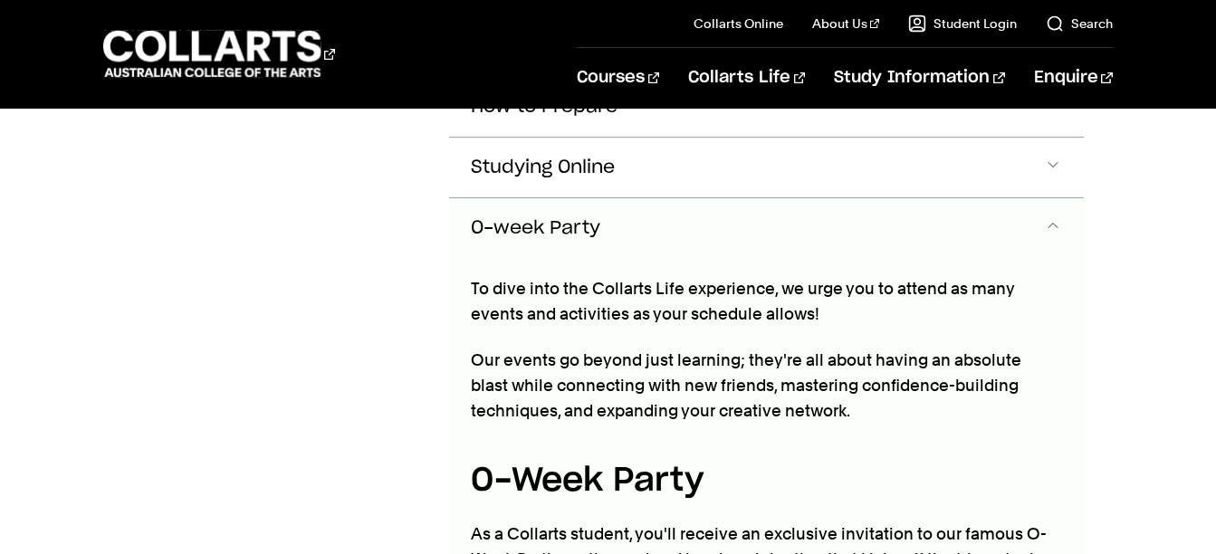 This screenshot has width=1216, height=554. I want to click on p: To dive into the Collarts Life experience, we urge you to attend as many events and activities as..., so click(766, 301).